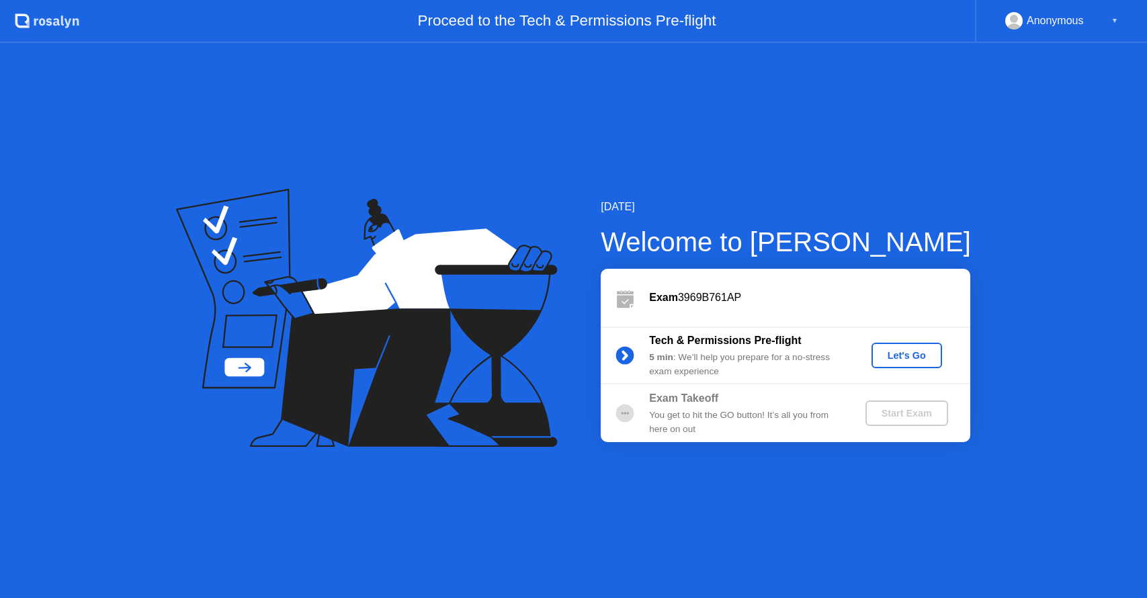 Image resolution: width=1147 pixels, height=598 pixels. I want to click on div: Anonymous, so click(1055, 21).